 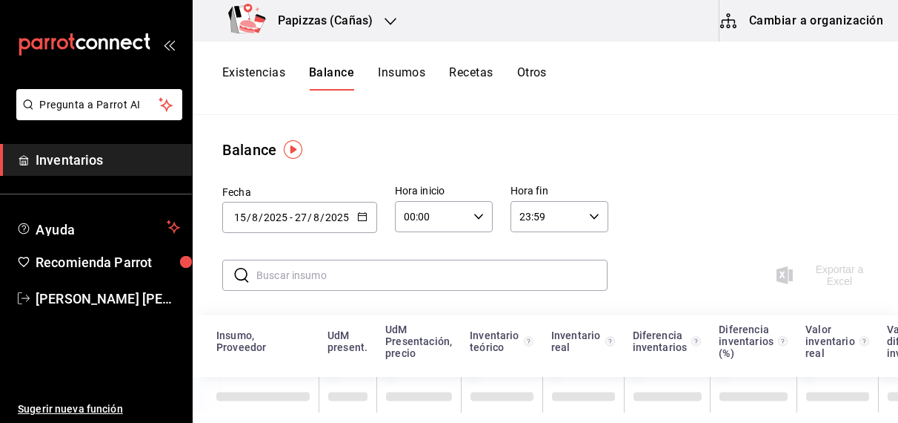 What do you see at coordinates (528, 341) in the screenshot?
I see `svg: Inventario teórico = Cantidad inicial + compras - ventas - mermas - eventos de producción +/- tra...` at bounding box center [528, 341].